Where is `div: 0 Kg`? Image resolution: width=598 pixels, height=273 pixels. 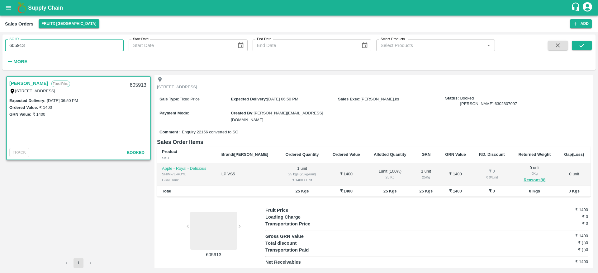
div: 0 Kg is located at coordinates (534, 174).